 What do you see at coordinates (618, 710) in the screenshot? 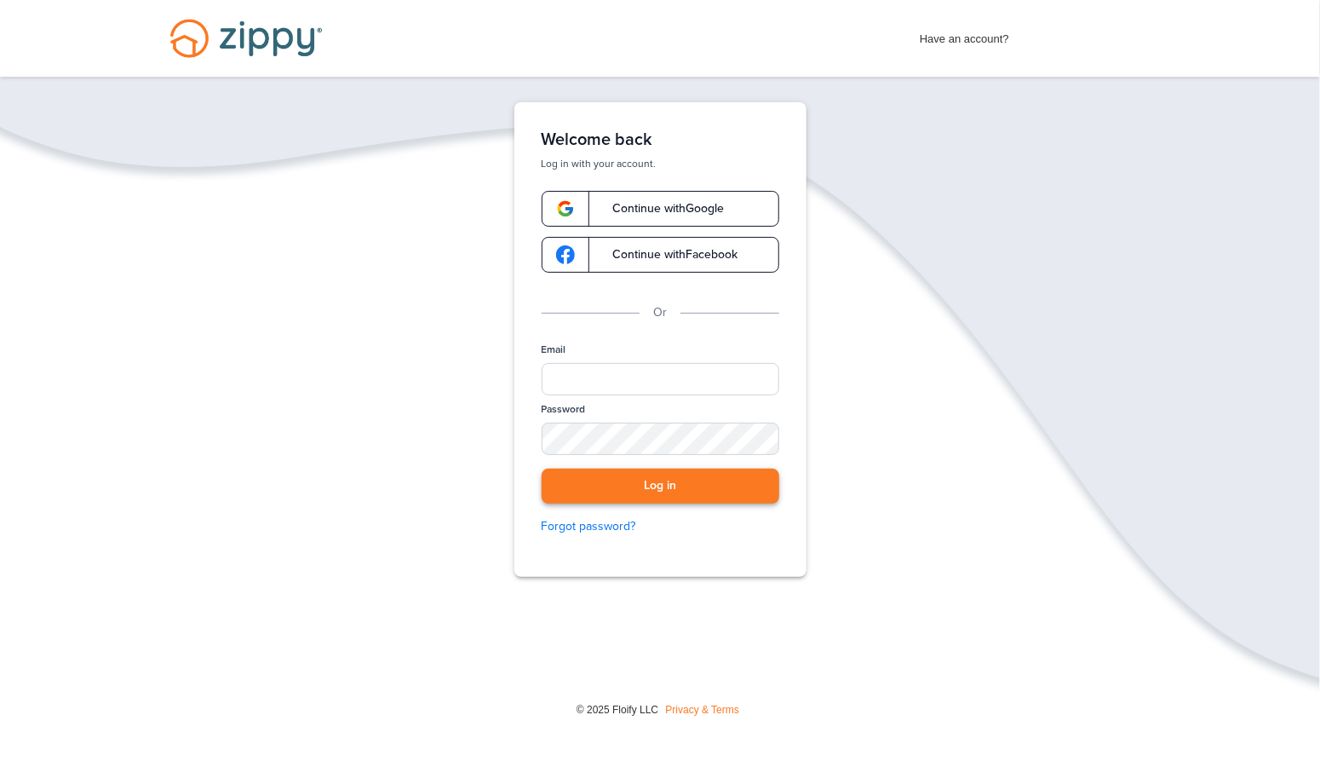
I see `span: © 2025 Floify LLC` at bounding box center [618, 710].